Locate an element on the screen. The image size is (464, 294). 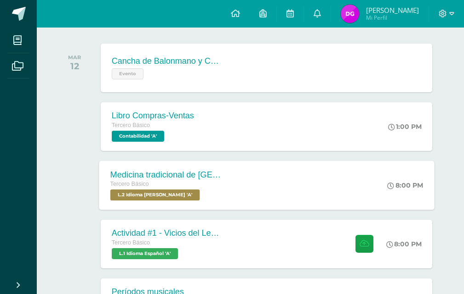
div: Cancha de Balonmano y Contenido is located at coordinates (167, 61).